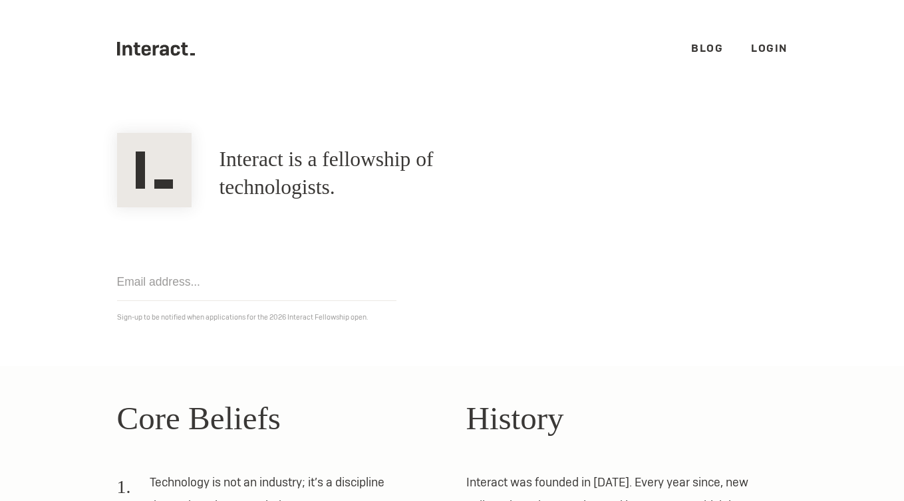 The image size is (904, 501). Describe the element at coordinates (626, 419) in the screenshot. I see `h2: History` at that location.